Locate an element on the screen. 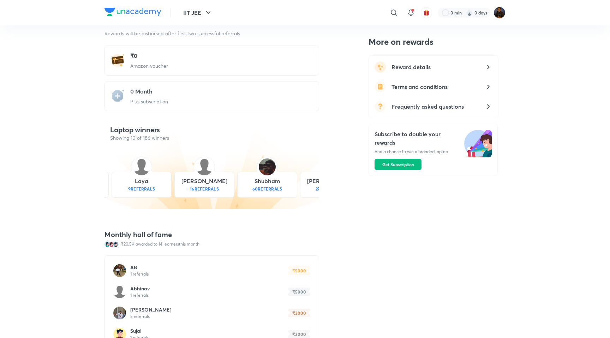 The image size is (610, 338). h5: Subscribe to double your rewards is located at coordinates (417, 138).